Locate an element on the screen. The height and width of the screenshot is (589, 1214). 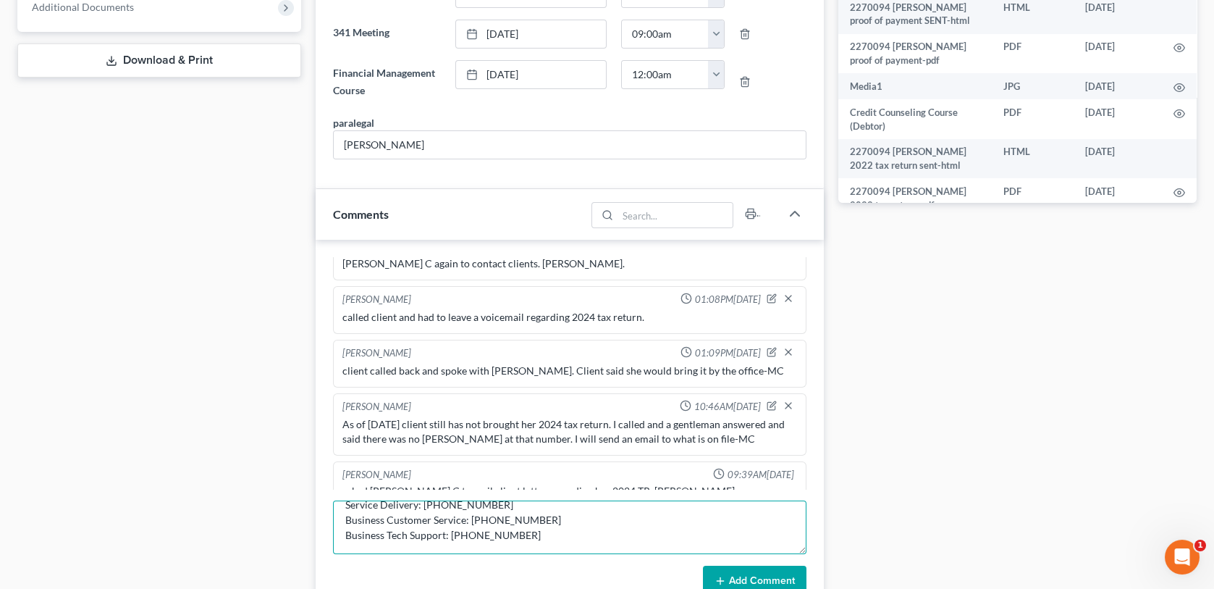
div: paralegal is located at coordinates (353, 122).